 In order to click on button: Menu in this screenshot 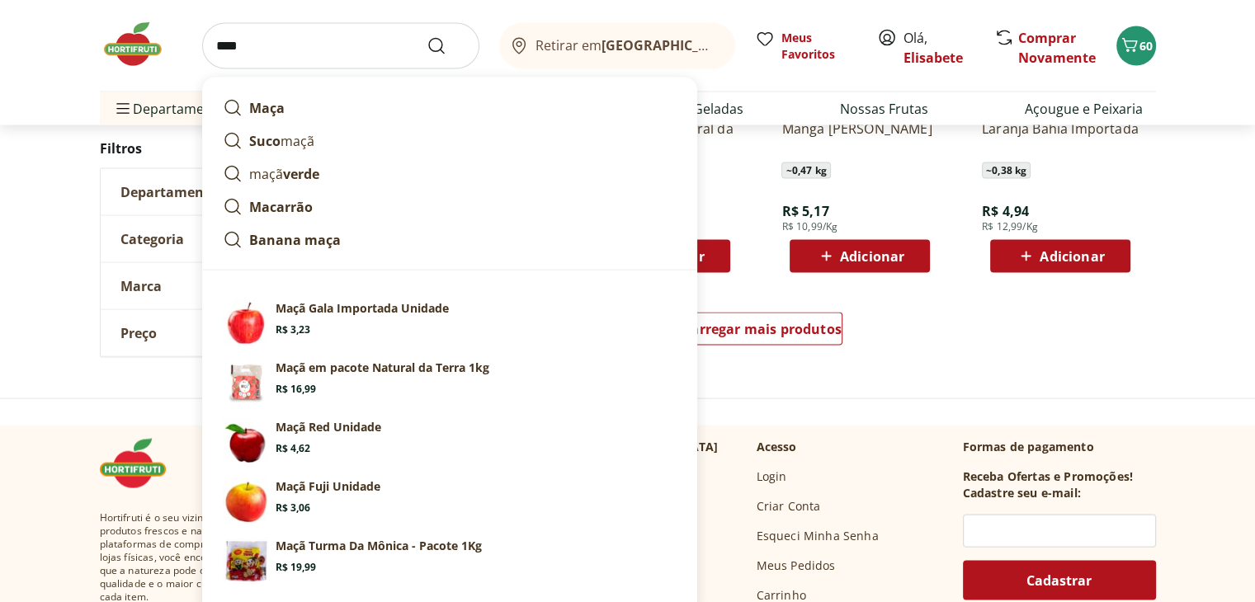, I will do `click(123, 109)`.